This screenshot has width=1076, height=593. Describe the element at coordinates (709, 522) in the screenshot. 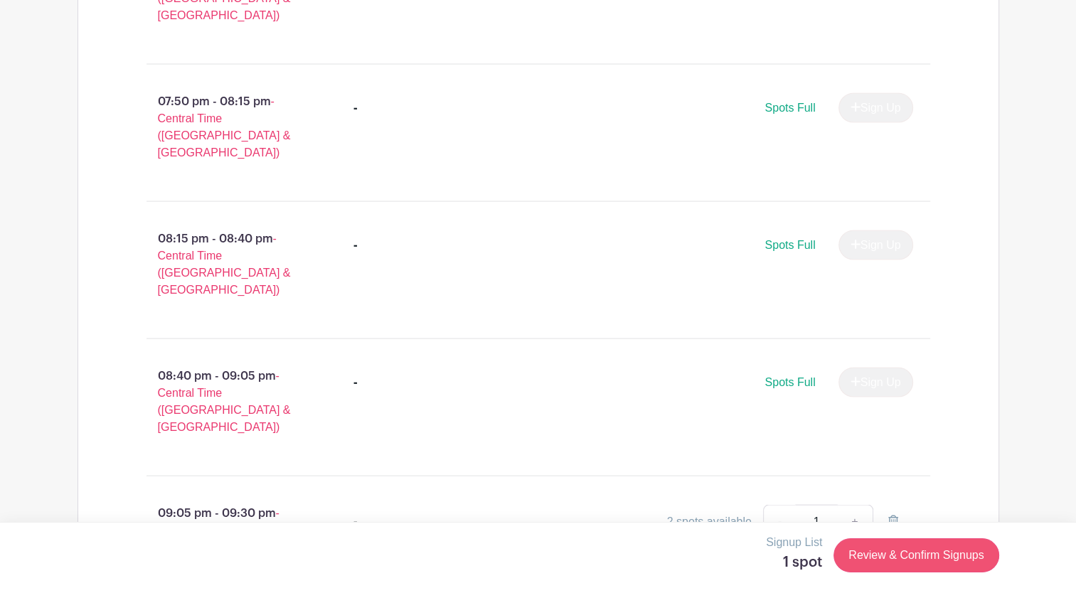

I see `div: 2 spots available` at that location.